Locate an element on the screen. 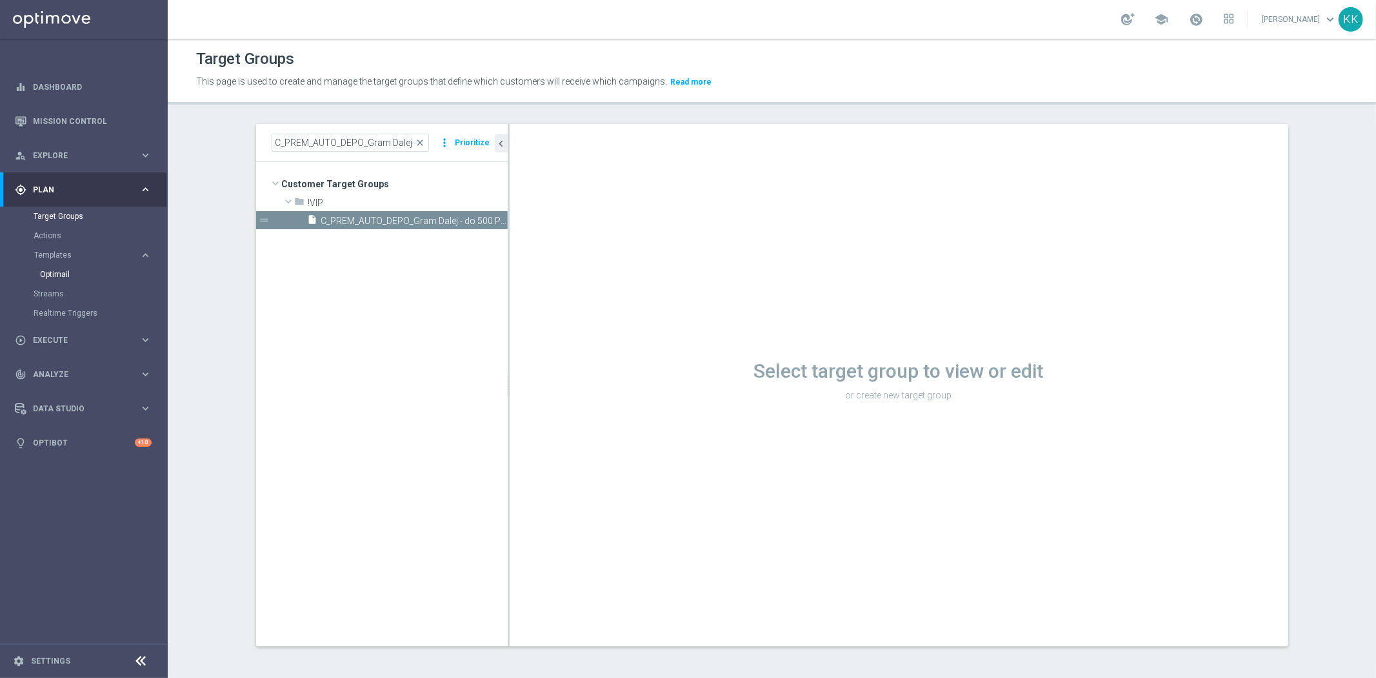 Image resolution: width=1376 pixels, height=678 pixels. h1: Target Groups is located at coordinates (245, 59).